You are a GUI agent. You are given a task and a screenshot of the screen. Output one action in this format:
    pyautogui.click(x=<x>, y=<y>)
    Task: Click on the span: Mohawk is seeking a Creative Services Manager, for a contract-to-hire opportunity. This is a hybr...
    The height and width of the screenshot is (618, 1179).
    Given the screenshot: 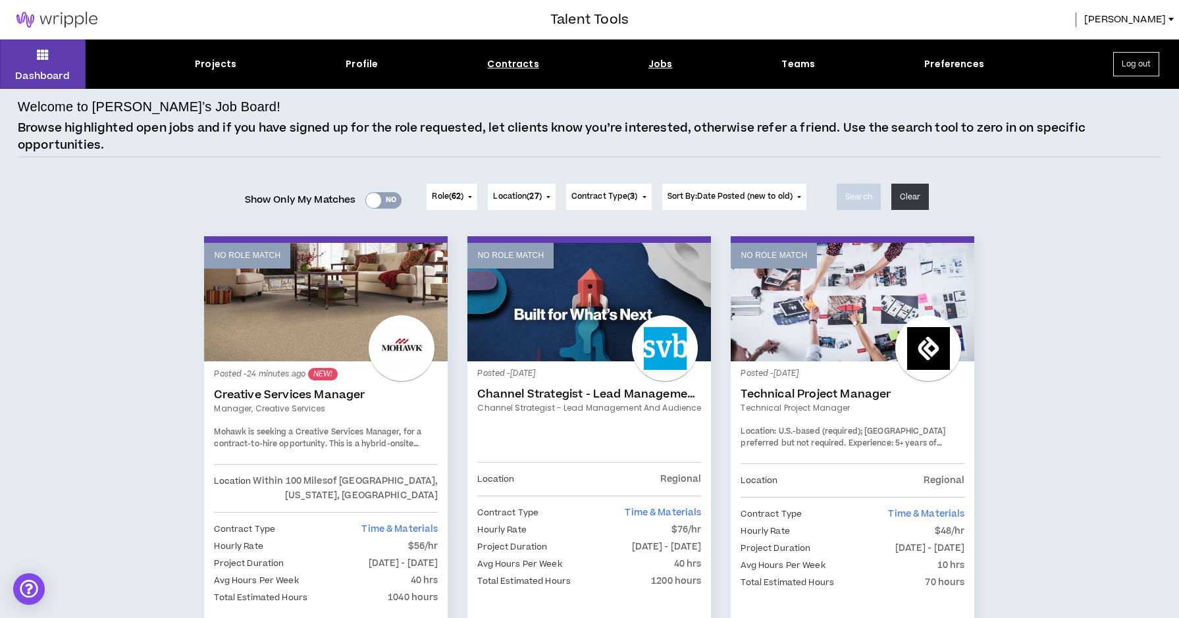 What is the action you would take?
    pyautogui.click(x=319, y=450)
    